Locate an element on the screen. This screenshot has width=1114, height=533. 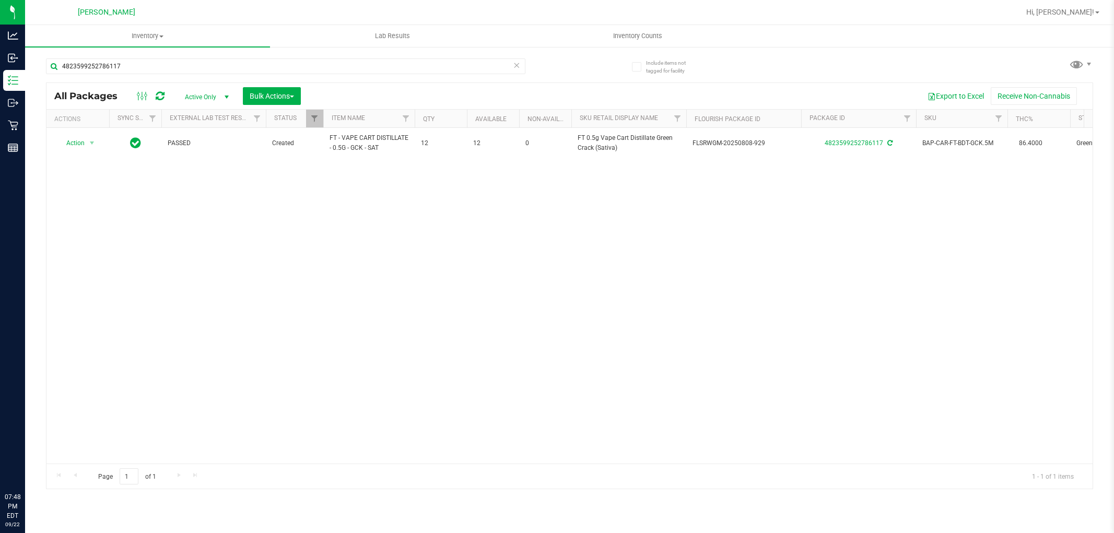
input: 1 is located at coordinates (129, 476).